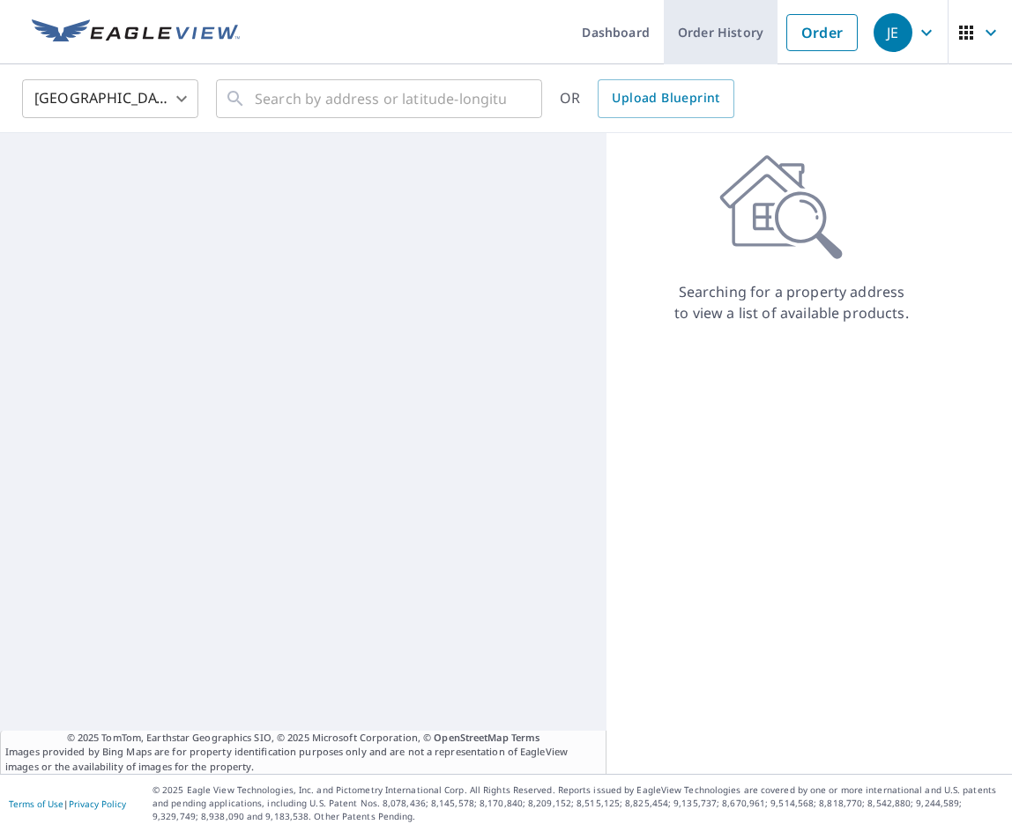  Describe the element at coordinates (792, 302) in the screenshot. I see `p: Searching for a property address to view a list of available products.` at that location.